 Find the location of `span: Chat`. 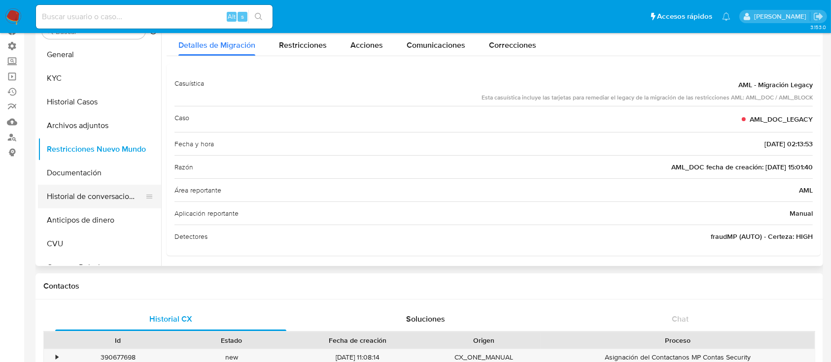

span: Chat is located at coordinates (680, 319).